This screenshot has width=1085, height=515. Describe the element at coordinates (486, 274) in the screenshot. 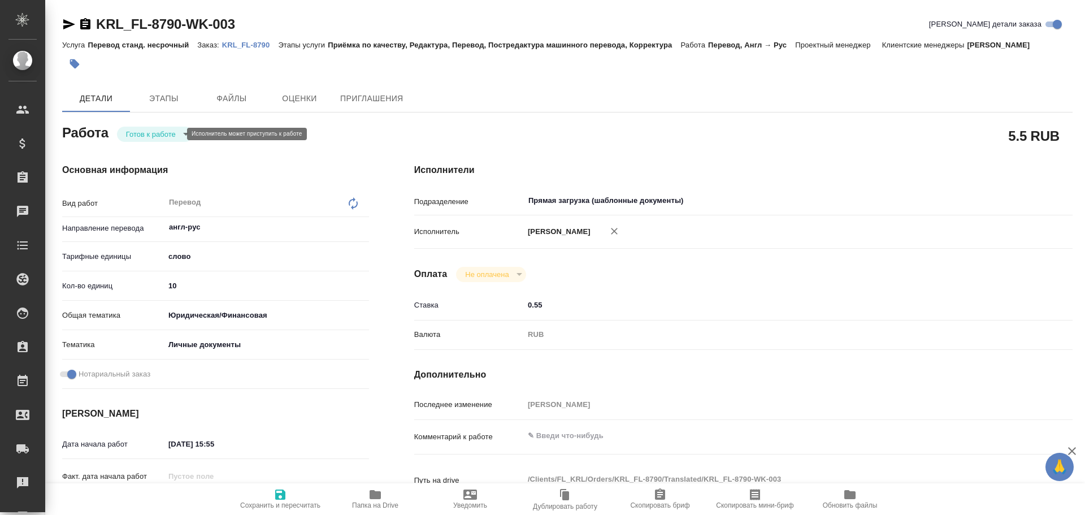

I see `button: Не оплачена` at that location.